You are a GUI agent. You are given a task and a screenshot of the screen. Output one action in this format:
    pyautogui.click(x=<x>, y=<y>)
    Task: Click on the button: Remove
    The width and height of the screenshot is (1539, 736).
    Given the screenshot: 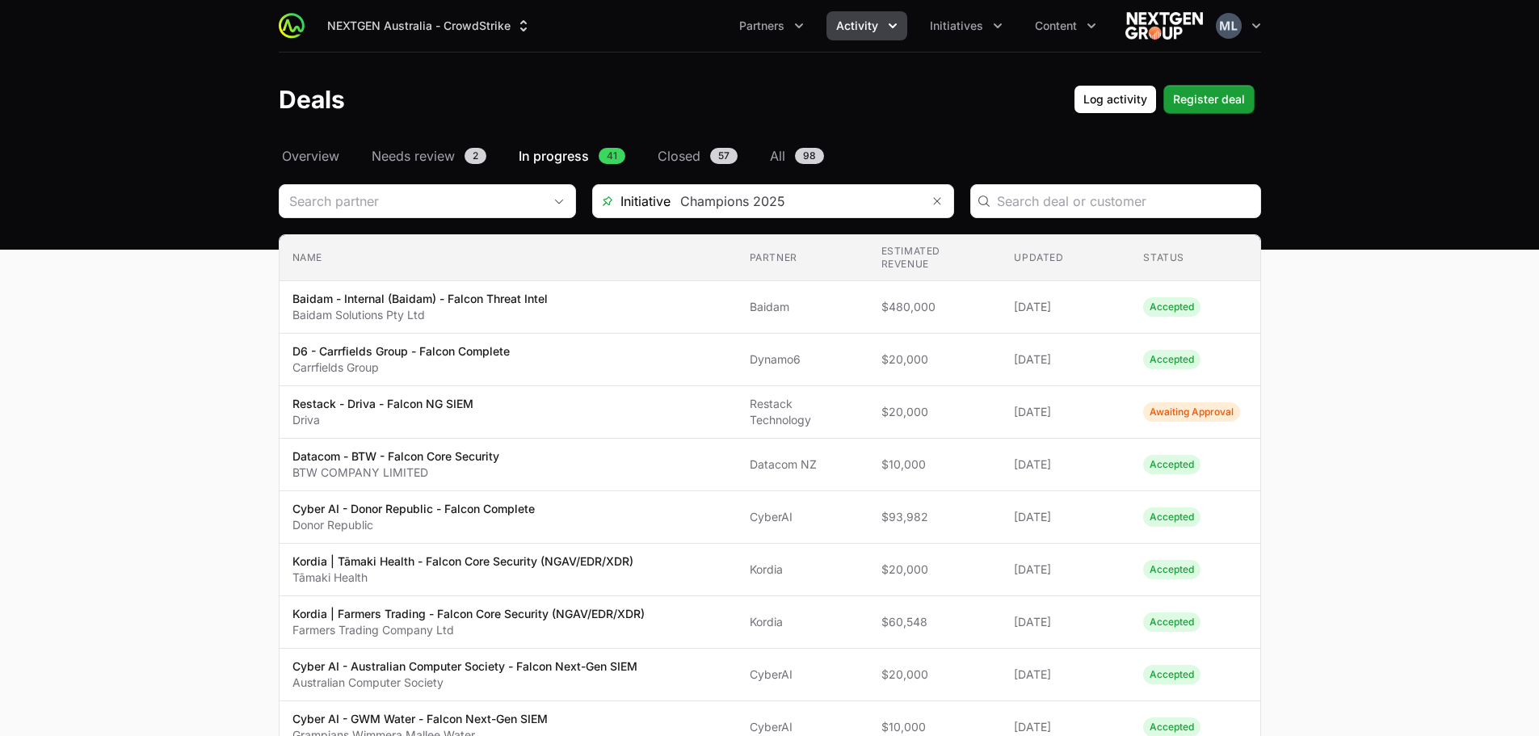 What is the action you would take?
    pyautogui.click(x=937, y=201)
    